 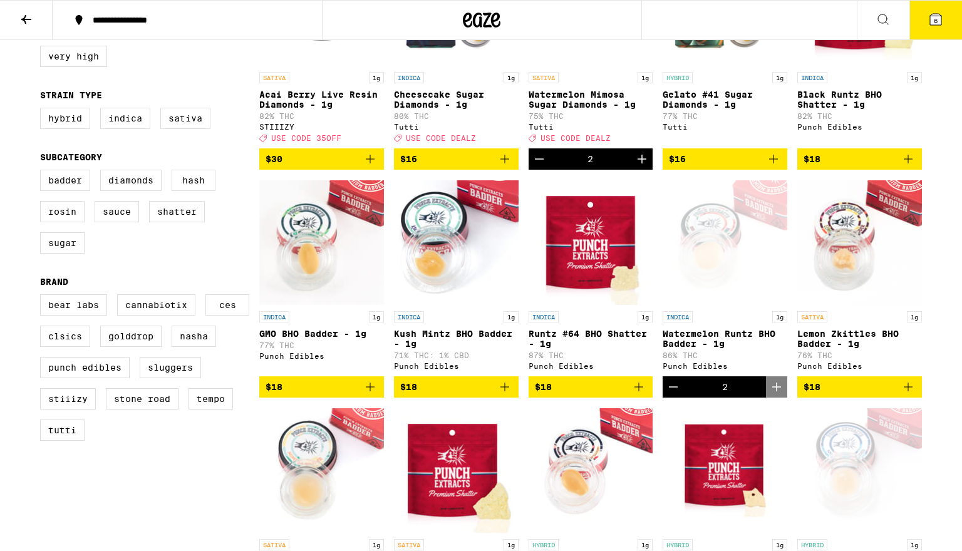 I want to click on label: Badder, so click(x=65, y=180).